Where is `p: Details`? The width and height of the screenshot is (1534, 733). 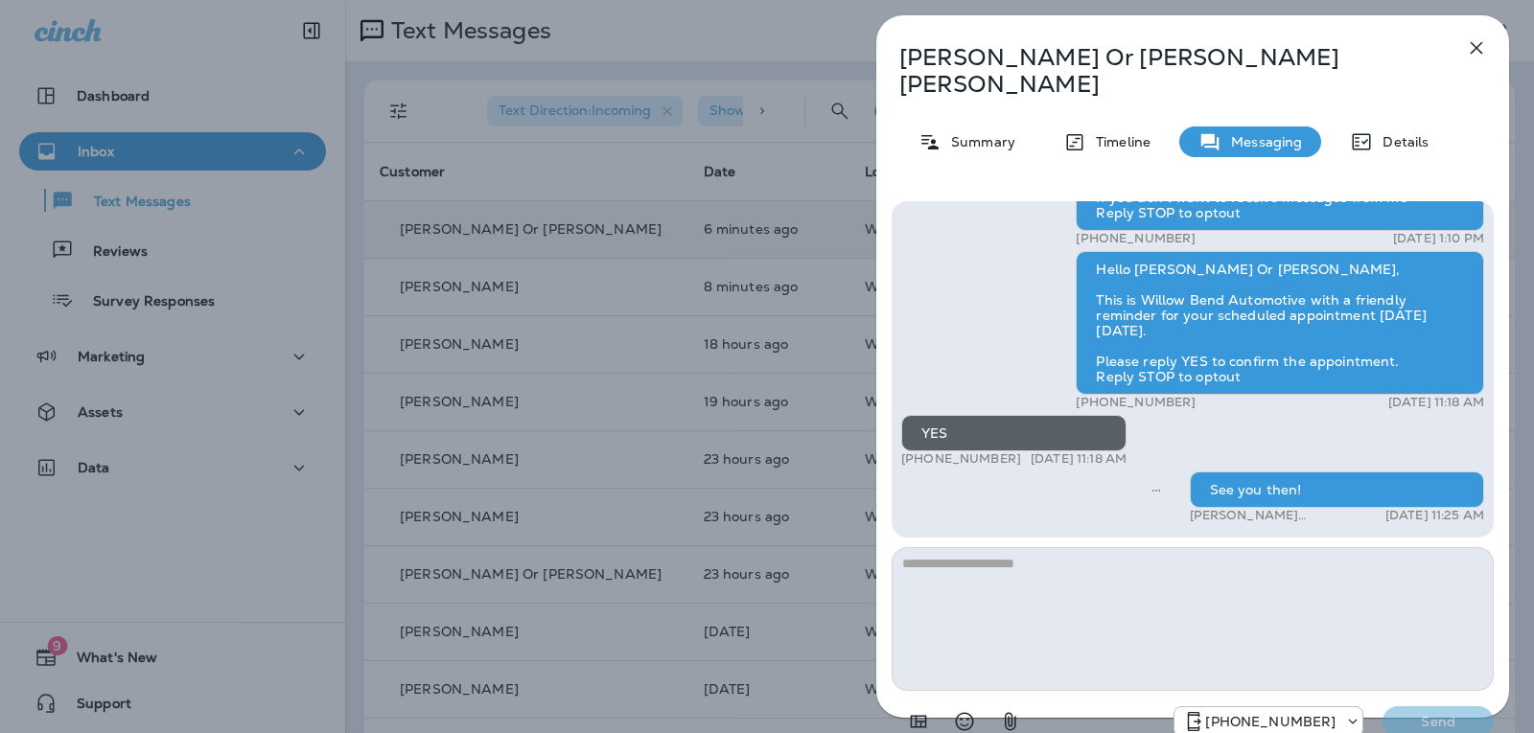 p: Details is located at coordinates (1401, 142).